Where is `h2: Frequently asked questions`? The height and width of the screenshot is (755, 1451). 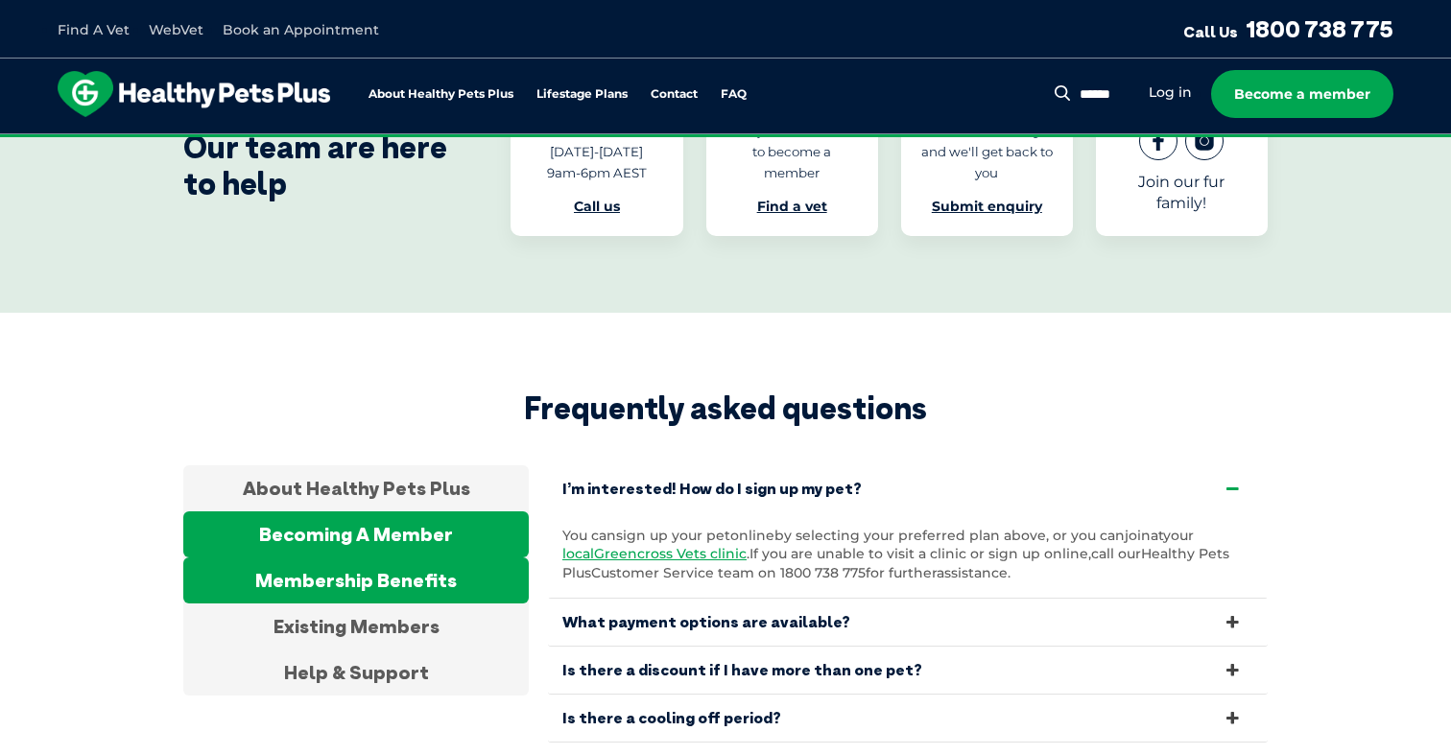 h2: Frequently asked questions is located at coordinates (725, 408).